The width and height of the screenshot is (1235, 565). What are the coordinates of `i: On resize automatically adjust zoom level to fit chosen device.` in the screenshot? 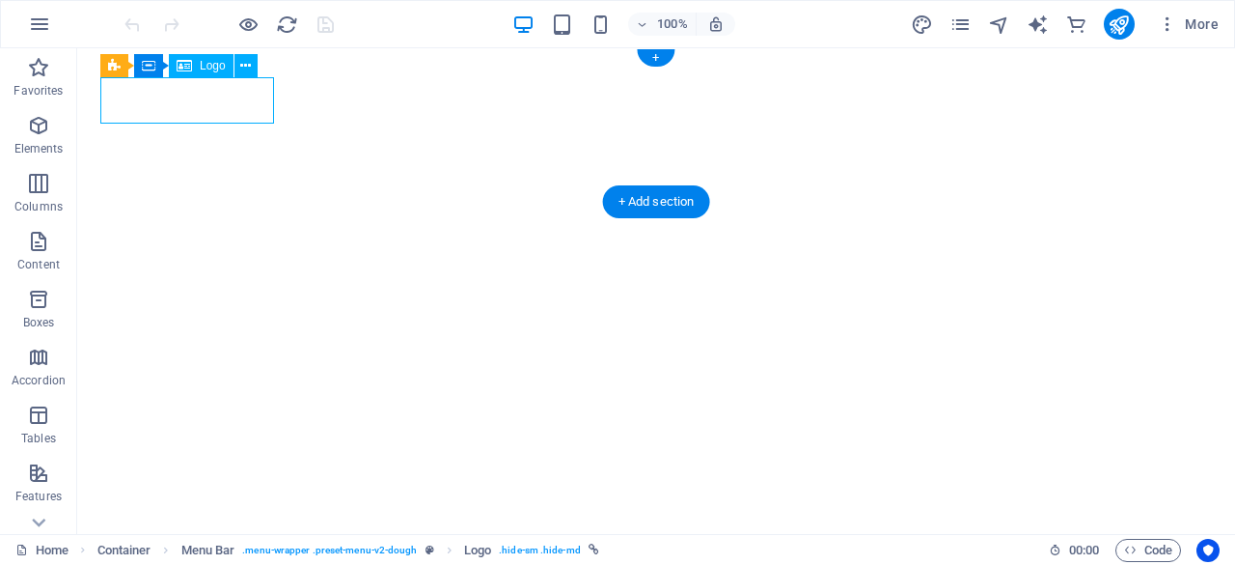 It's located at (716, 24).